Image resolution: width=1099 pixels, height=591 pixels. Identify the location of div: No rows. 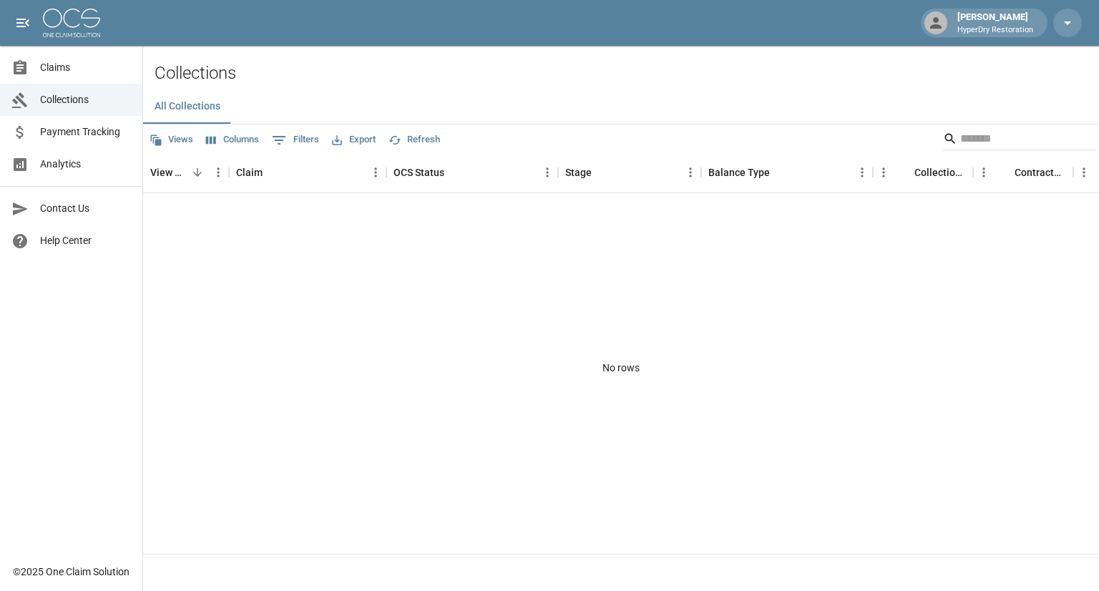
(621, 368).